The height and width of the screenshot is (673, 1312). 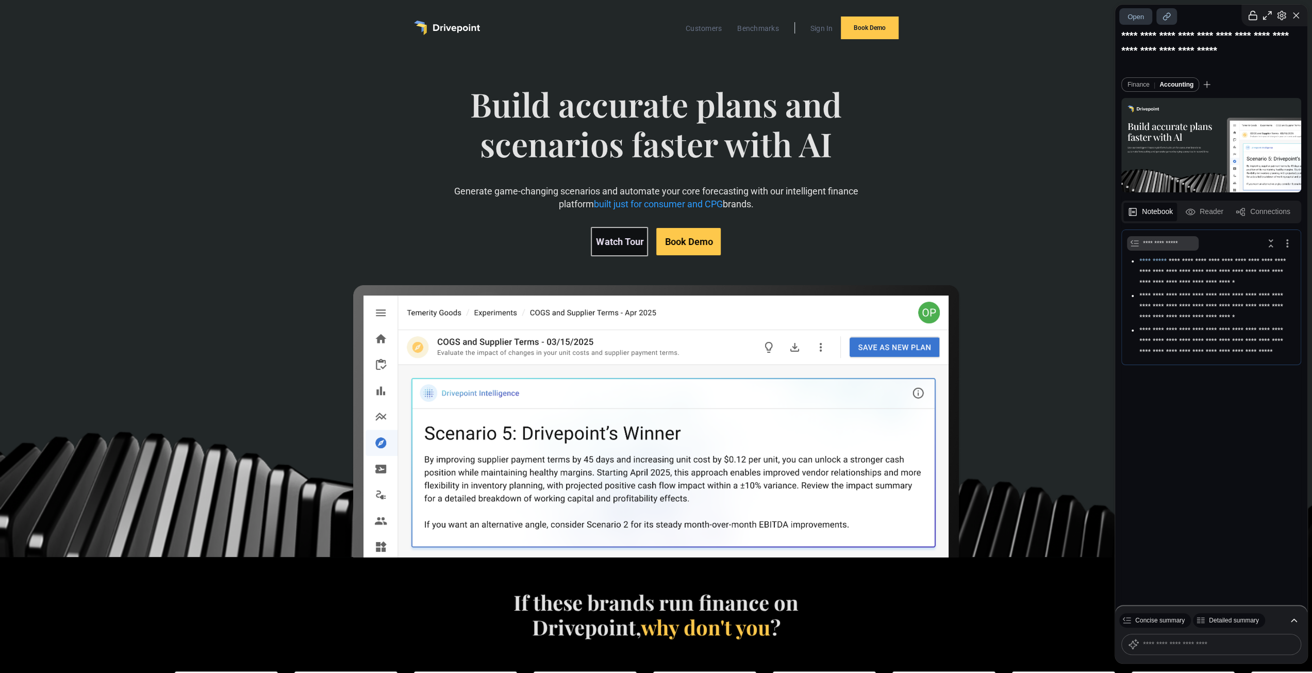 What do you see at coordinates (447, 28) in the screenshot?
I see `a: home` at bounding box center [447, 28].